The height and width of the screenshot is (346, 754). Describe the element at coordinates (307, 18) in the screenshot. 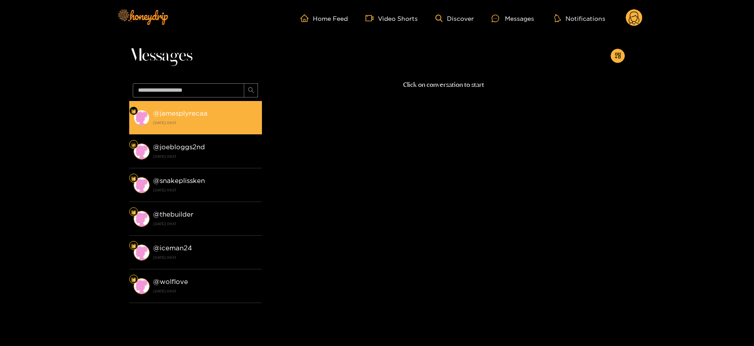

I see `span: home` at that location.